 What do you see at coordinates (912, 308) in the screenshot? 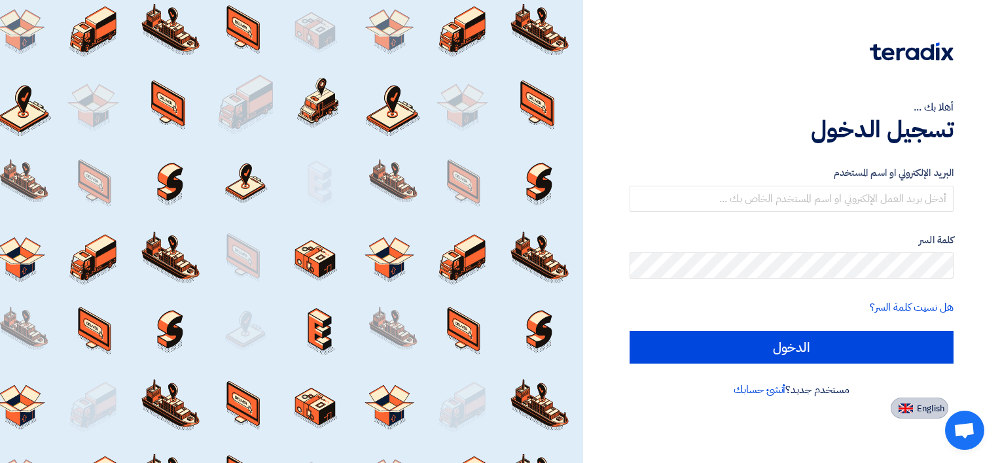
I see `a: هل نسيت كلمة السر؟` at bounding box center [912, 308].